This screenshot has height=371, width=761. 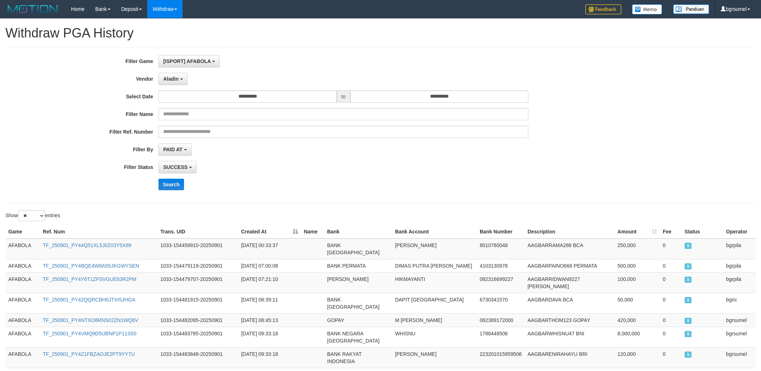 What do you see at coordinates (198, 337) in the screenshot?
I see `td: 1033-154483785-20250901` at bounding box center [198, 337].